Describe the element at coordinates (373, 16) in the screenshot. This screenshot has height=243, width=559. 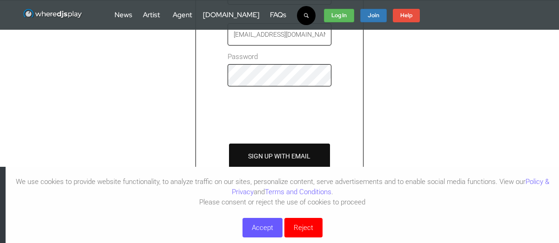
I see `a: Join` at that location.